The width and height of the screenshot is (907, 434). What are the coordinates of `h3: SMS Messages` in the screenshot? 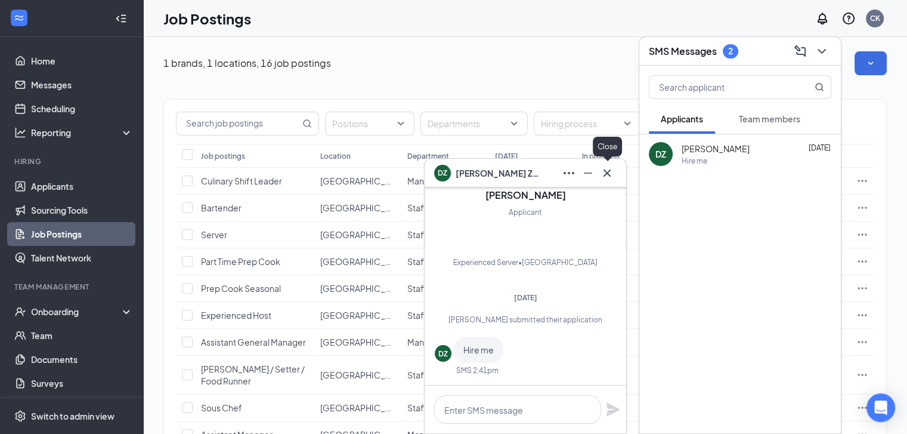 It's located at (683, 51).